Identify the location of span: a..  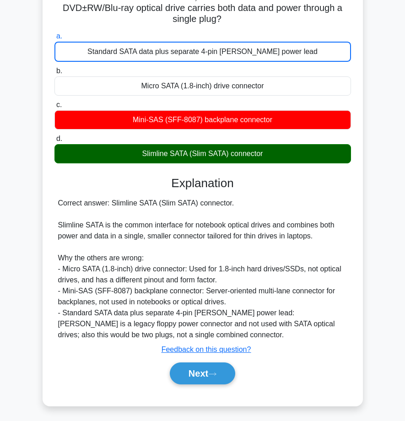
(59, 36).